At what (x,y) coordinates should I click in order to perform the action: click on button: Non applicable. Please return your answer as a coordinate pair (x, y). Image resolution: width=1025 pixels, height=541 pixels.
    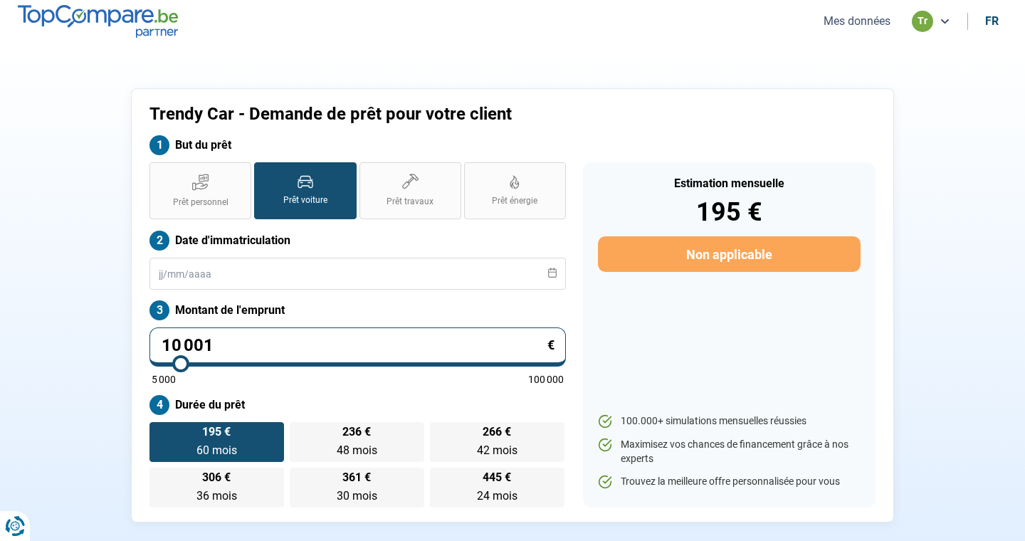
    Looking at the image, I should click on (729, 254).